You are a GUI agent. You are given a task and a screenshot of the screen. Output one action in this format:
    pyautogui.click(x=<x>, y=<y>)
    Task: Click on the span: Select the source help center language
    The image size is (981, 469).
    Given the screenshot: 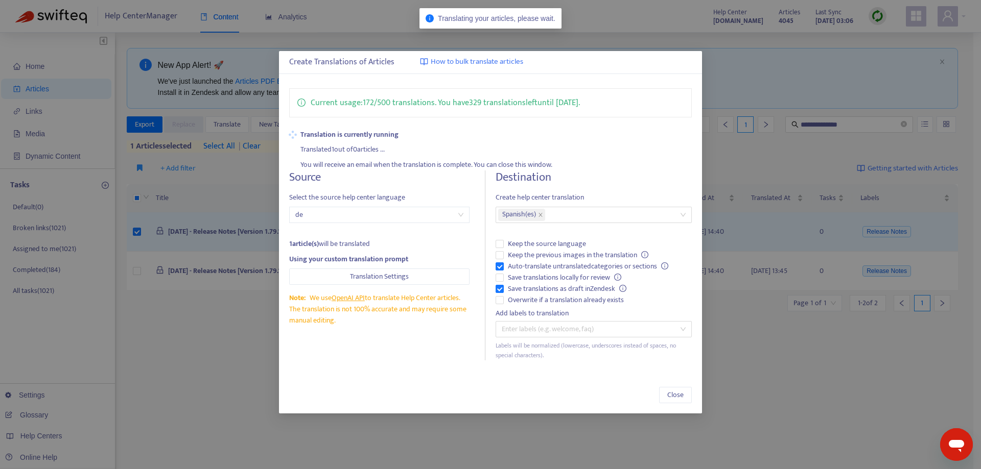 What is the action you would take?
    pyautogui.click(x=379, y=198)
    